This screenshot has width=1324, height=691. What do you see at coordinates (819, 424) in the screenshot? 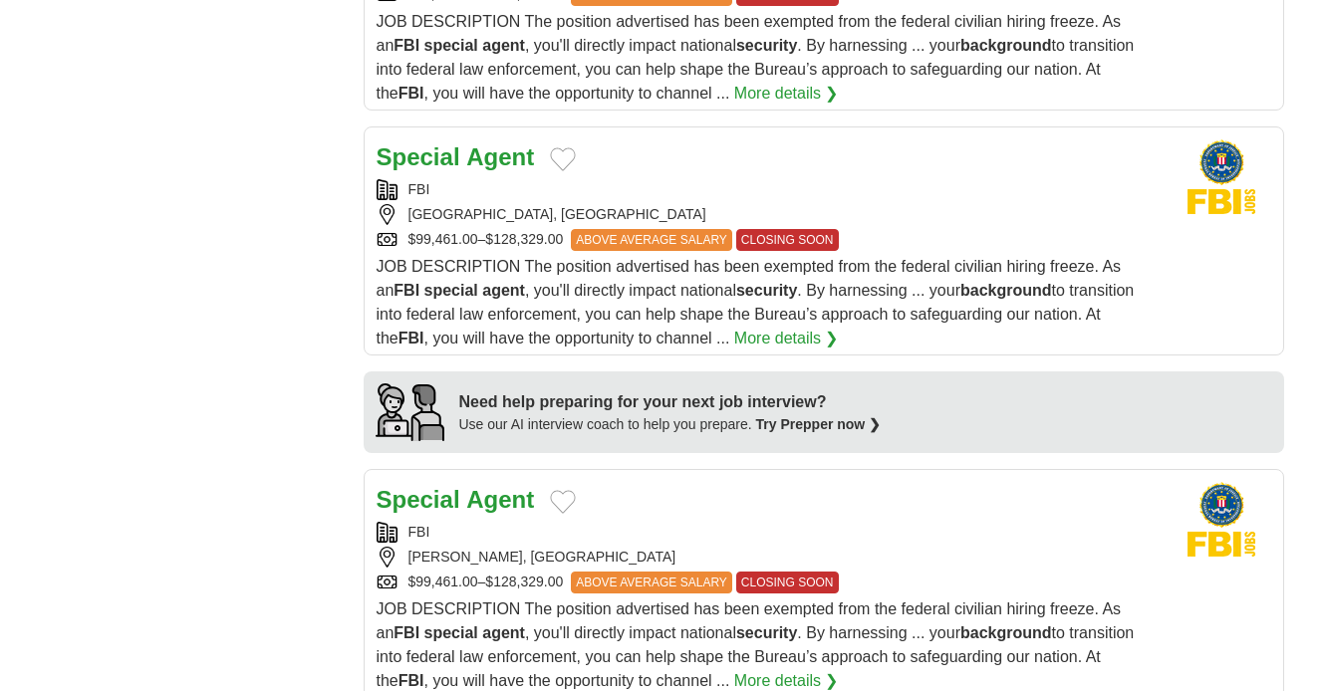
I see `a: Try Prepper now ❯` at bounding box center [819, 424].